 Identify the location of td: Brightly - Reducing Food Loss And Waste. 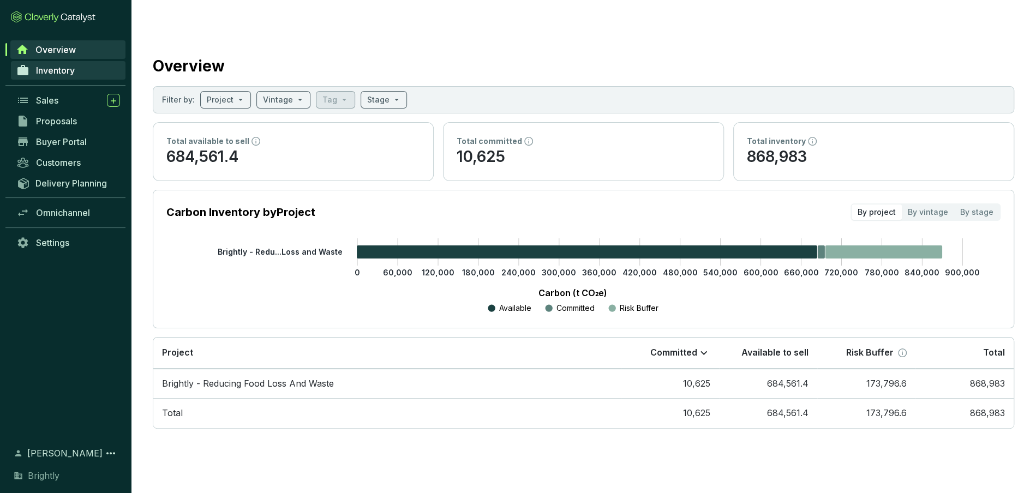
(387, 384).